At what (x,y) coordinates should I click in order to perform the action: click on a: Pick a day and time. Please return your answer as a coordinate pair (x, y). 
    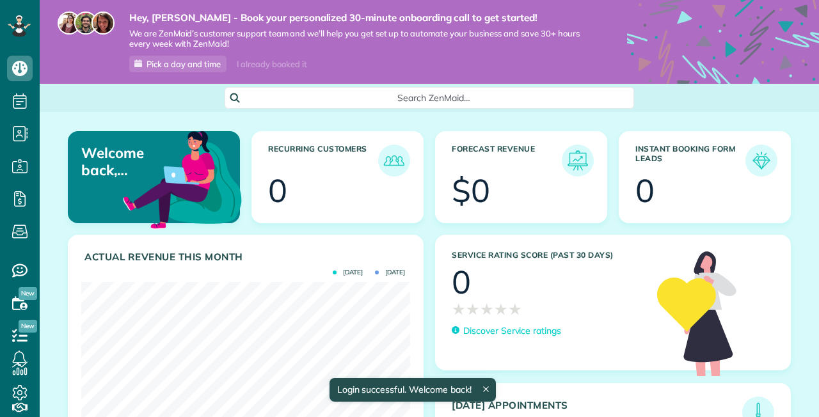
    Looking at the image, I should click on (178, 64).